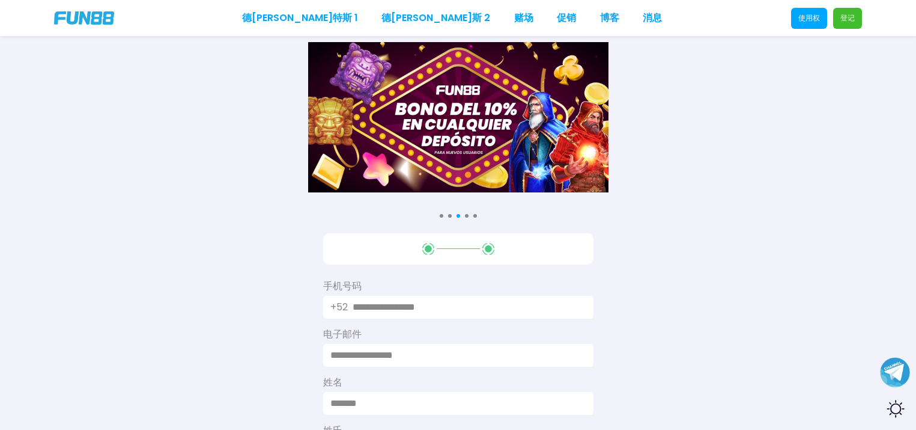 This screenshot has width=916, height=430. What do you see at coordinates (566, 18) in the screenshot?
I see `a: 促销` at bounding box center [566, 18].